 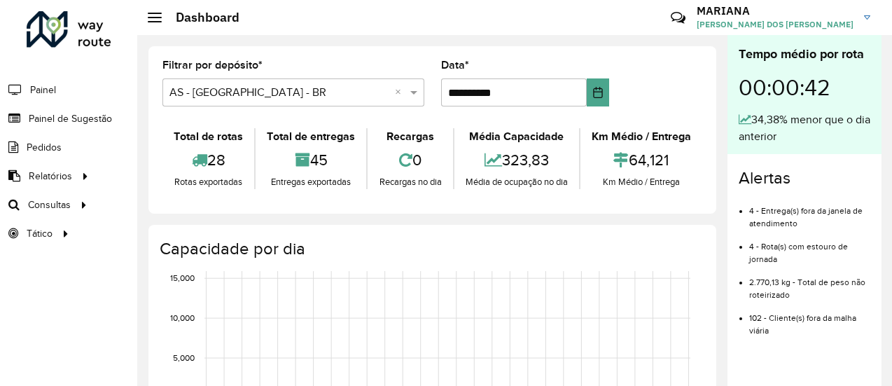 I want to click on span: Relatórios, so click(x=50, y=176).